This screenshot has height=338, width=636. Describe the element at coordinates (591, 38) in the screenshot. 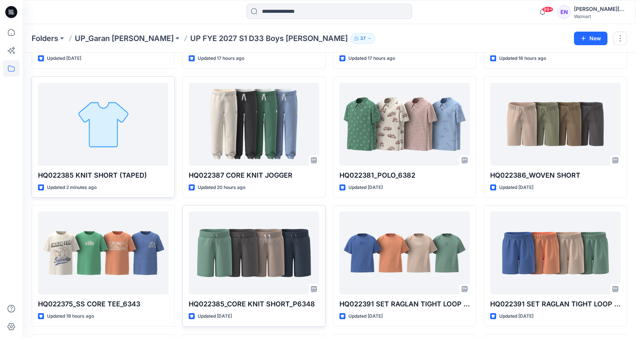

I see `button: New` at that location.